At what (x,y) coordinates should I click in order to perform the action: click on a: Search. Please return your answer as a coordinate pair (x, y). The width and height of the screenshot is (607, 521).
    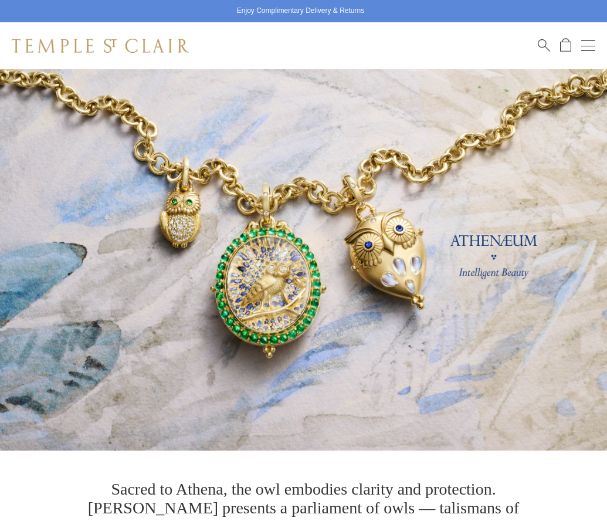
    Looking at the image, I should click on (543, 45).